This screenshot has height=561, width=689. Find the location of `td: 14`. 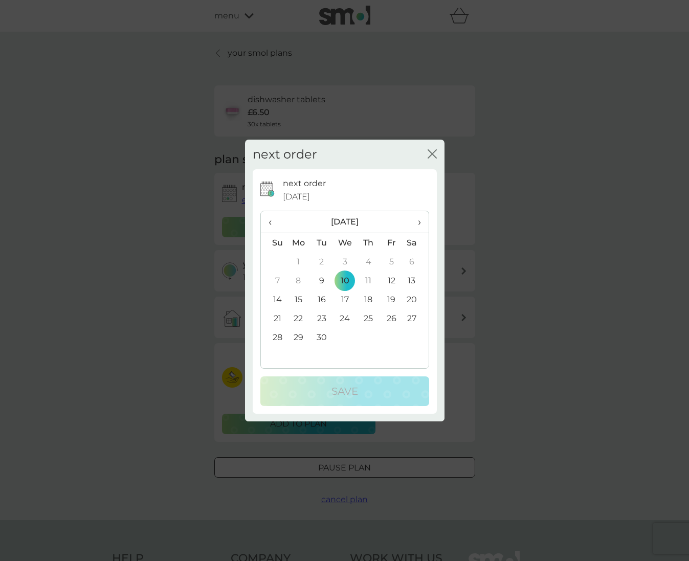

td: 14 is located at coordinates (274, 299).